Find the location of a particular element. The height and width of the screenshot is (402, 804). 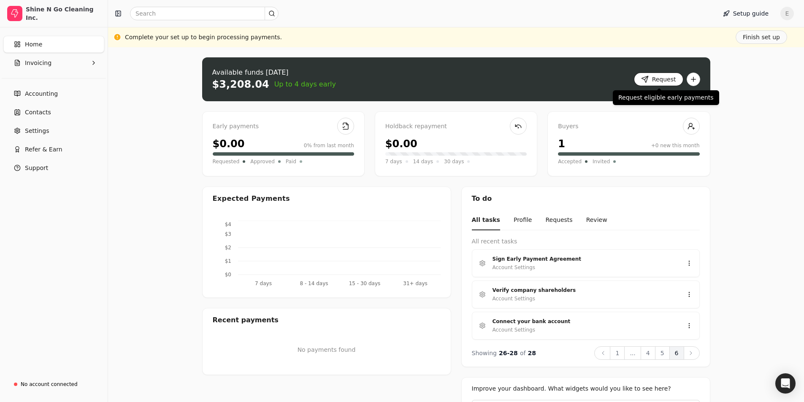

button: Finish set up is located at coordinates (761, 37).